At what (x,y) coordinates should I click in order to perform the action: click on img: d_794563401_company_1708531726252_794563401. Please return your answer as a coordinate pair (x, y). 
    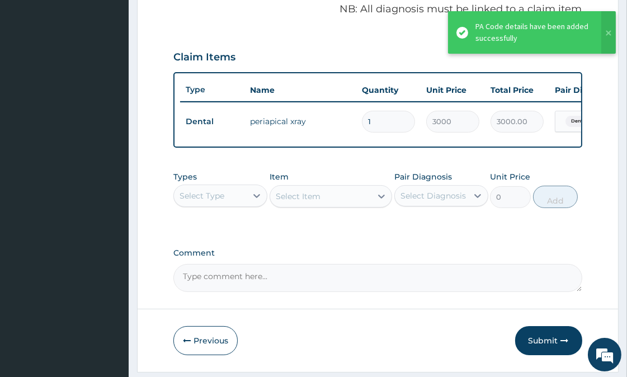
    Looking at the image, I should click on (33, 70).